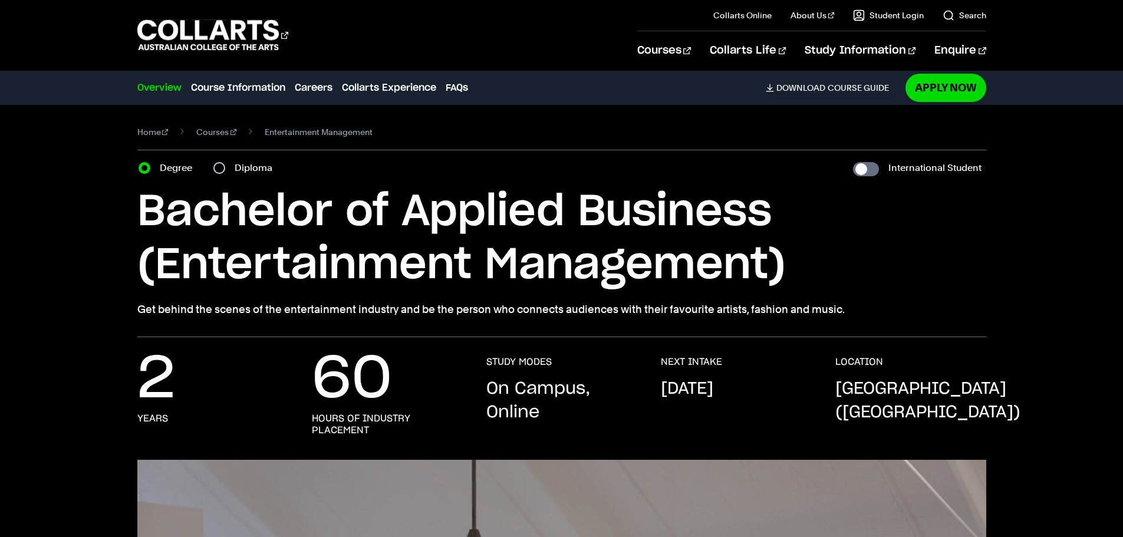 The image size is (1123, 537). Describe the element at coordinates (562, 239) in the screenshot. I see `h1: Bachelor of Applied Business (Entertainment Management)` at that location.